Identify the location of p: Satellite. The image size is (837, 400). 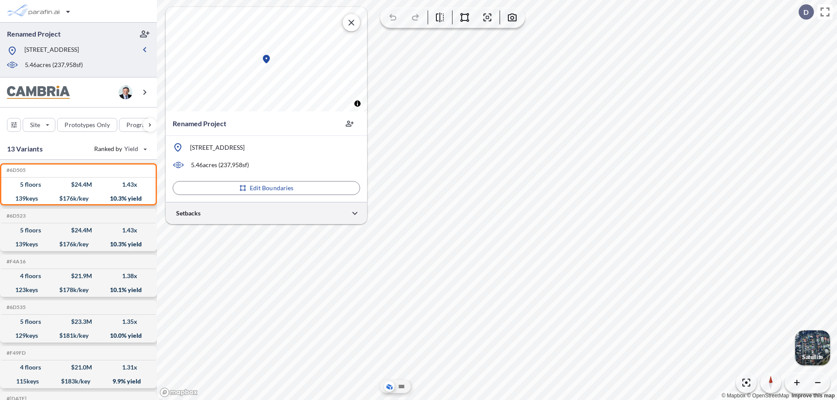
(812, 357).